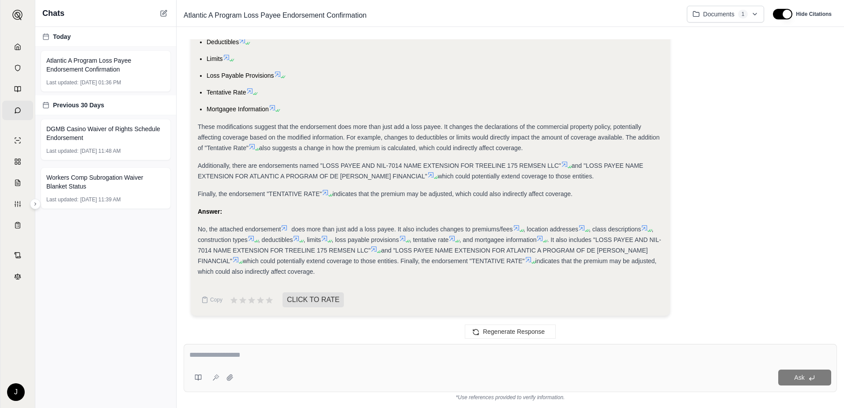 This screenshot has width=844, height=408. I want to click on span: Today, so click(62, 37).